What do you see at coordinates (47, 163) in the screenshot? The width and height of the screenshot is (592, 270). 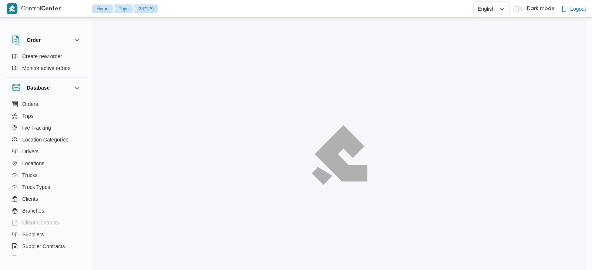 I see `button: Locations` at bounding box center [47, 163].